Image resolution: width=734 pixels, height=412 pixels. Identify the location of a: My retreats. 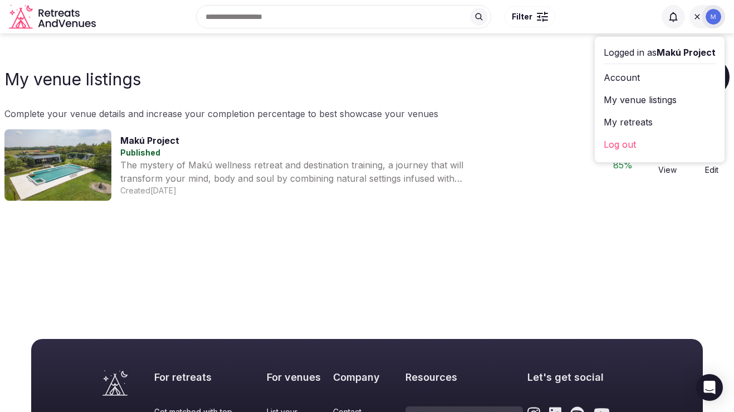
(660, 122).